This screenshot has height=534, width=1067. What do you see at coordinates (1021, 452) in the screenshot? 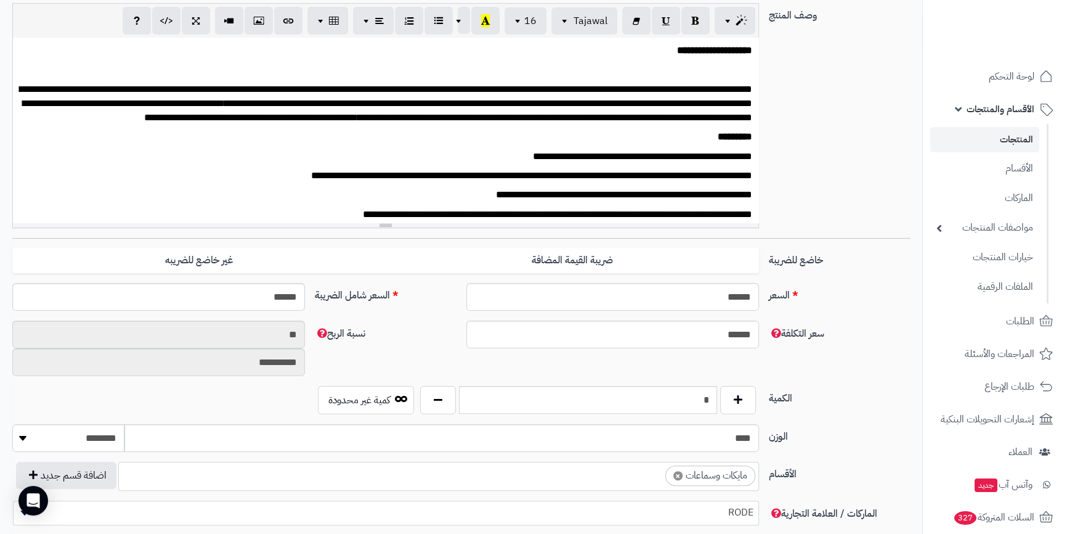
I see `span: العملاء` at bounding box center [1021, 452].